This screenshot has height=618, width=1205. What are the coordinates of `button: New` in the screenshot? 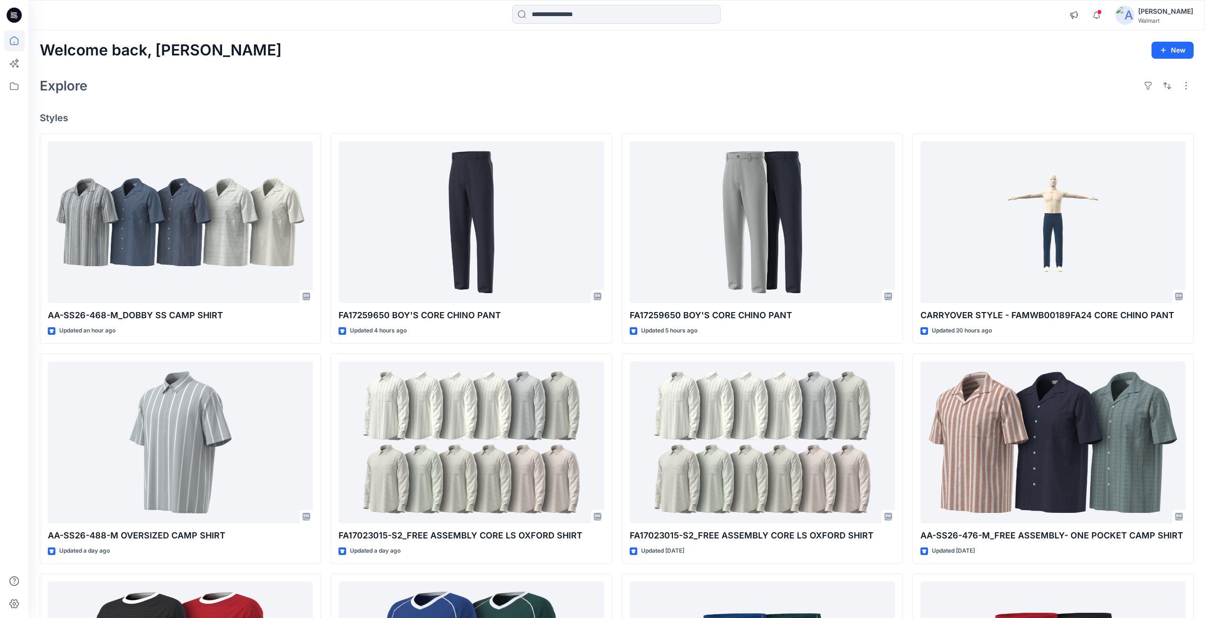 It's located at (1173, 50).